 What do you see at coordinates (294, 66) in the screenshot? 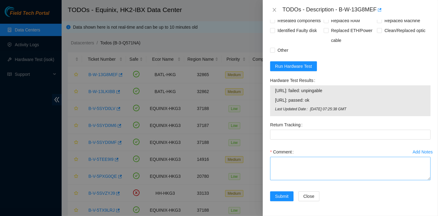
I see `span: Run Hardware Test` at bounding box center [294, 66].